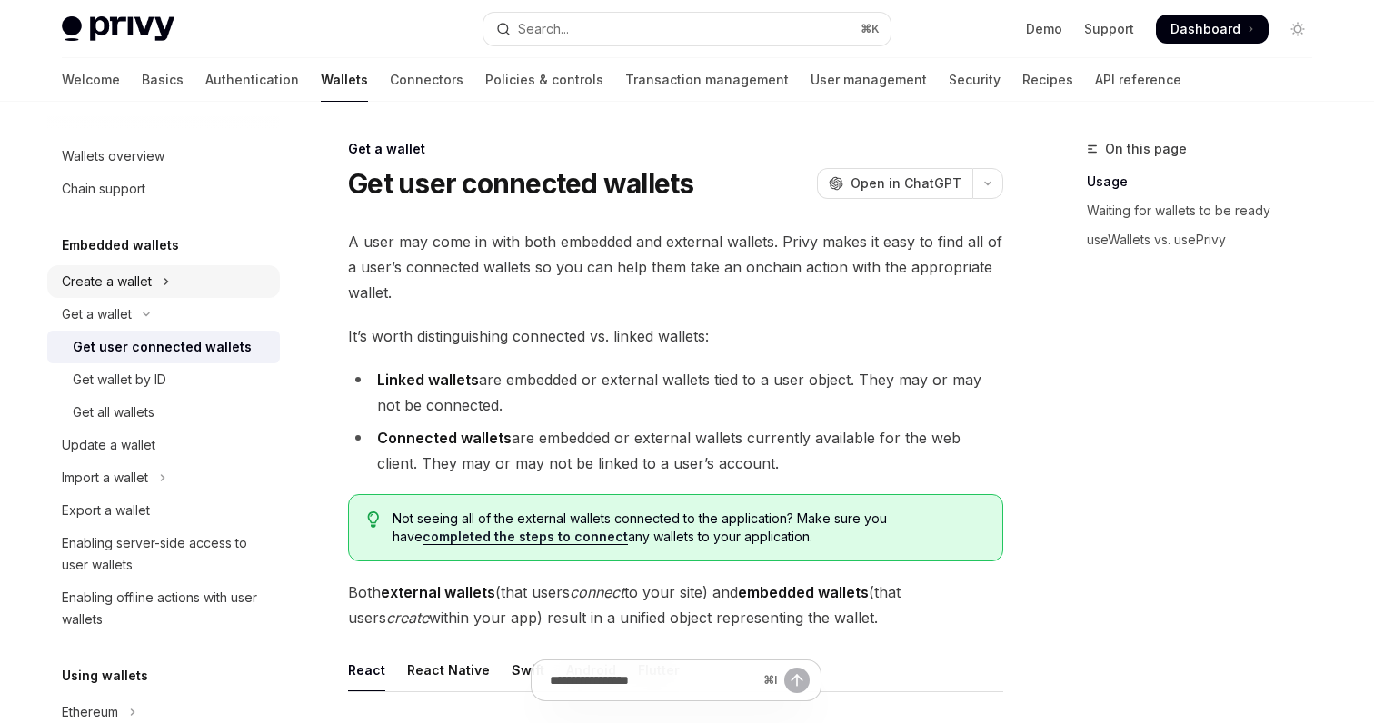 The height and width of the screenshot is (723, 1374). Describe the element at coordinates (591, 670) in the screenshot. I see `div: Android` at that location.